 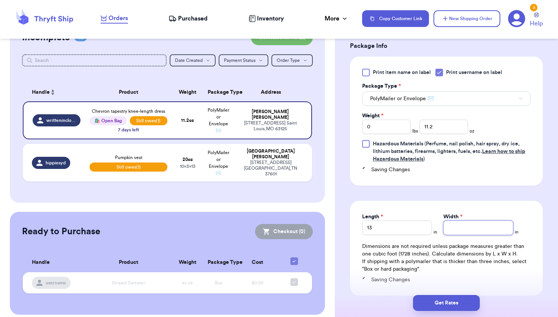 I want to click on button: Sort ascending, so click(x=53, y=92).